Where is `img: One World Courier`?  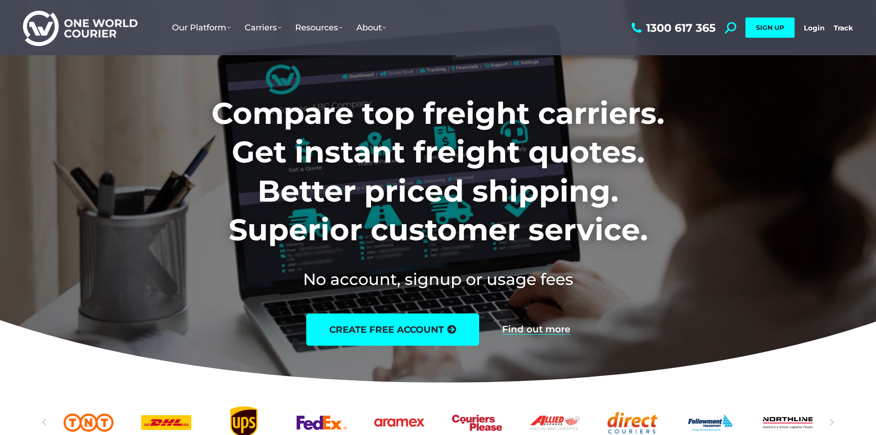
img: One World Courier is located at coordinates (80, 28).